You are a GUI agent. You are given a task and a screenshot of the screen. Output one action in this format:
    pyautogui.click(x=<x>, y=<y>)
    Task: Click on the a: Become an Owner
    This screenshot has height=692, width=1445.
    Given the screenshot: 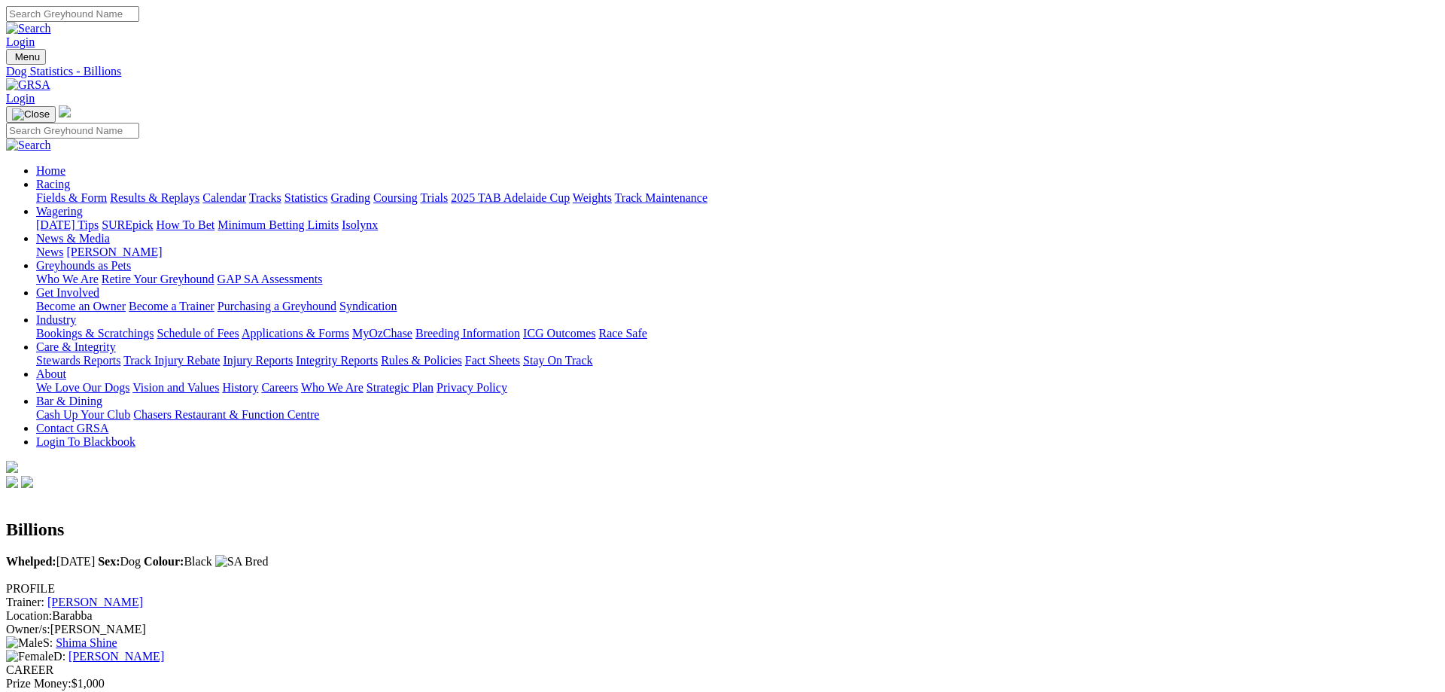 What is the action you would take?
    pyautogui.click(x=81, y=306)
    